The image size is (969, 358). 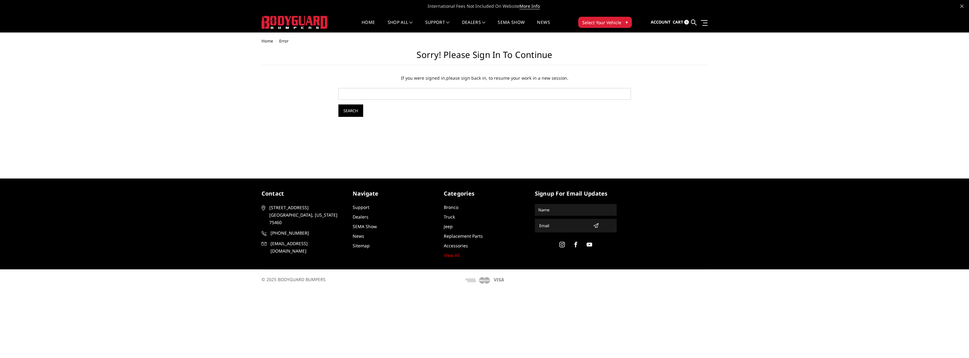 What do you see at coordinates (661, 22) in the screenshot?
I see `a: Account` at bounding box center [661, 22].